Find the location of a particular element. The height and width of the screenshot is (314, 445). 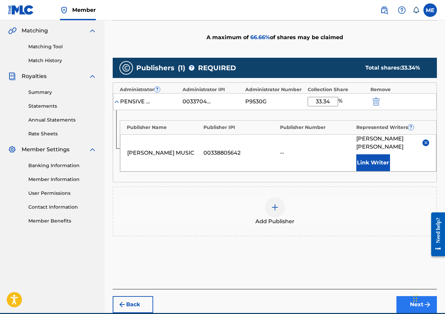

img: MLC Logo is located at coordinates (21, 10).